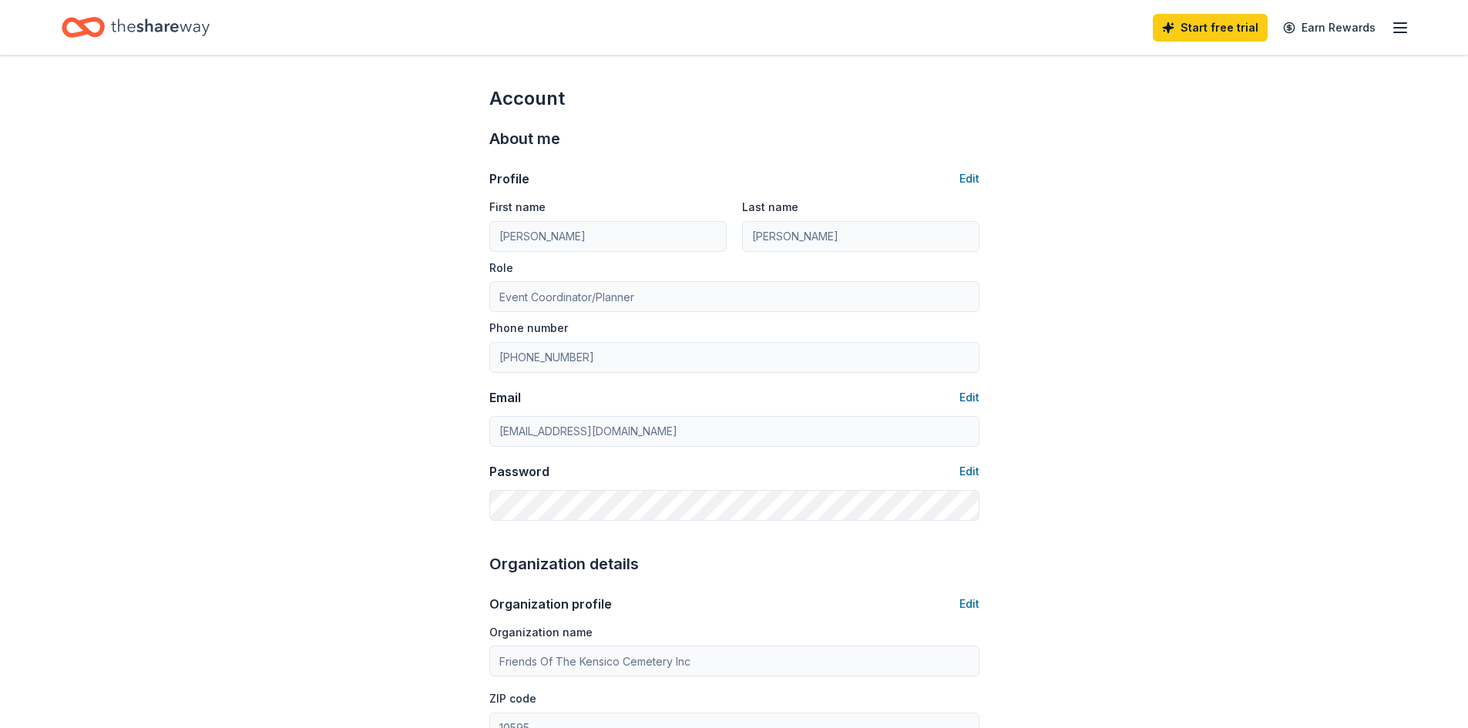 The image size is (1468, 728). I want to click on div: Organization details, so click(734, 564).